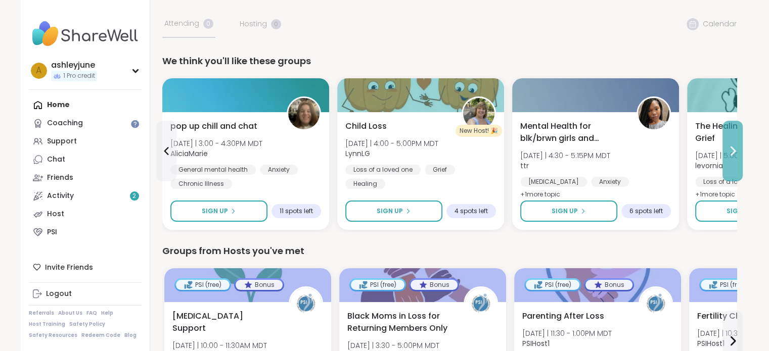 The width and height of the screenshot is (769, 351). Describe the element at coordinates (654, 114) in the screenshot. I see `img: ttr` at that location.